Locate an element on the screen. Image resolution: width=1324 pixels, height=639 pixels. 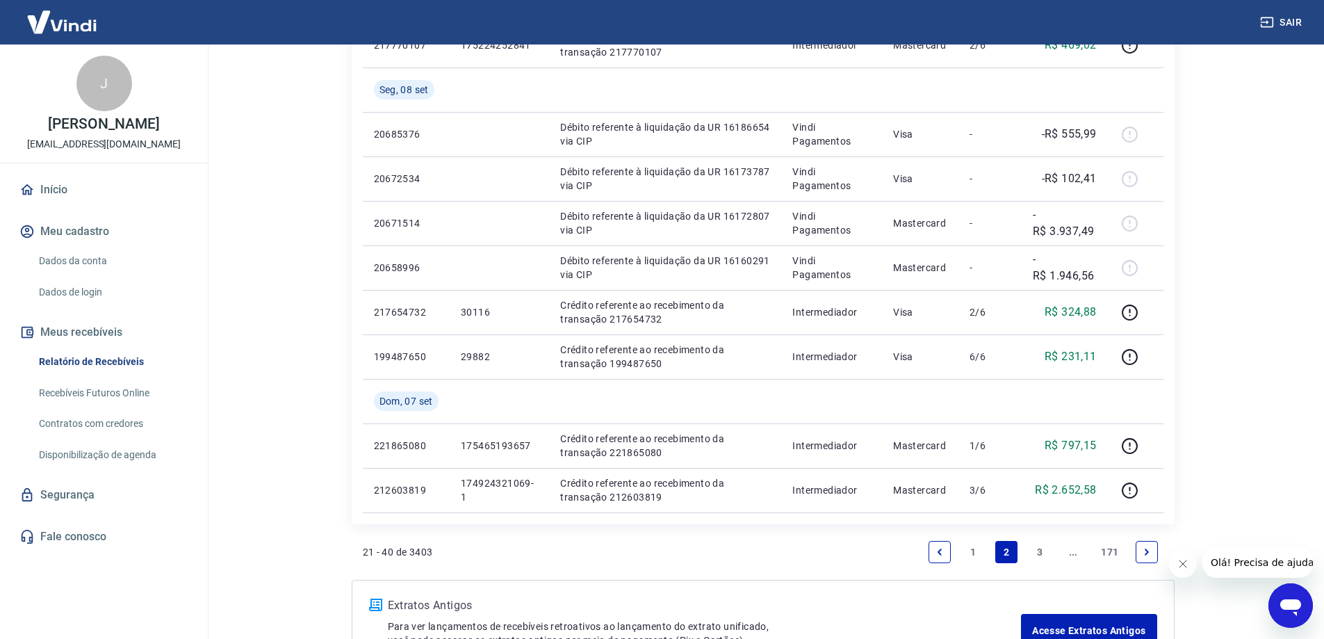
p: Débito referente à liquidação da UR 16186654 via CIP is located at coordinates (665, 134).